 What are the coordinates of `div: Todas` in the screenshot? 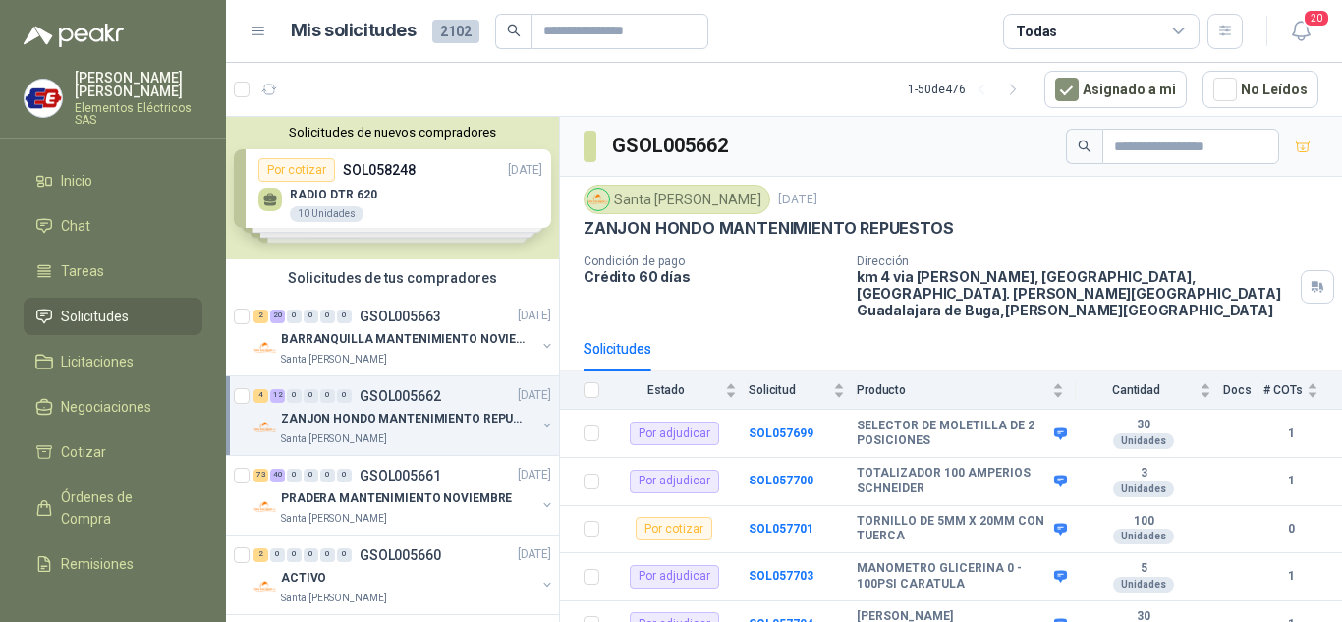 It's located at (1036, 31).